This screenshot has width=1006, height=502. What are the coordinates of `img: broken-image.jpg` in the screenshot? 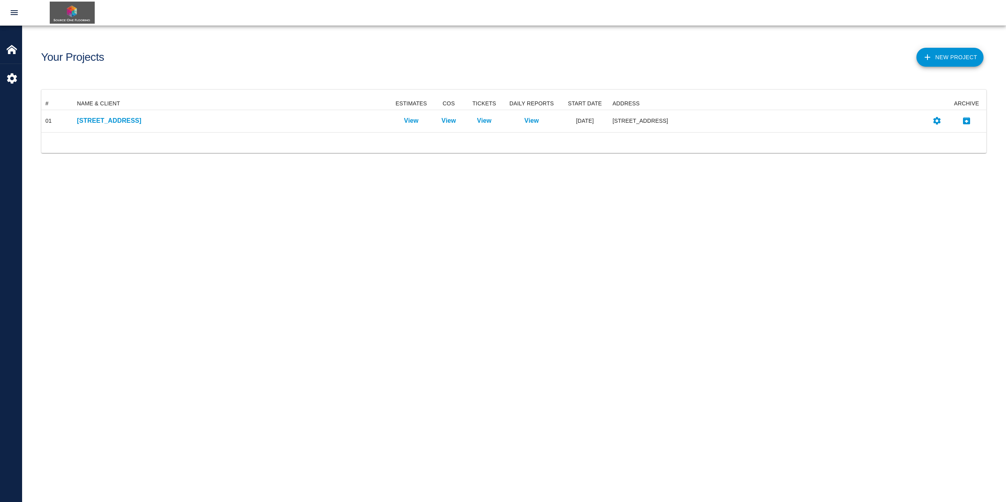 It's located at (989, 13).